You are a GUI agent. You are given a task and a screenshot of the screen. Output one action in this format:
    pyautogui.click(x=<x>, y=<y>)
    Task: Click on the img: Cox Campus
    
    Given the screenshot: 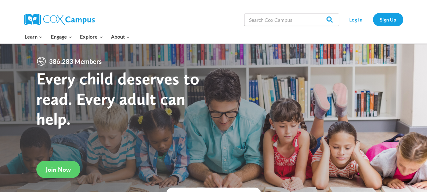 What is the action you would take?
    pyautogui.click(x=59, y=20)
    